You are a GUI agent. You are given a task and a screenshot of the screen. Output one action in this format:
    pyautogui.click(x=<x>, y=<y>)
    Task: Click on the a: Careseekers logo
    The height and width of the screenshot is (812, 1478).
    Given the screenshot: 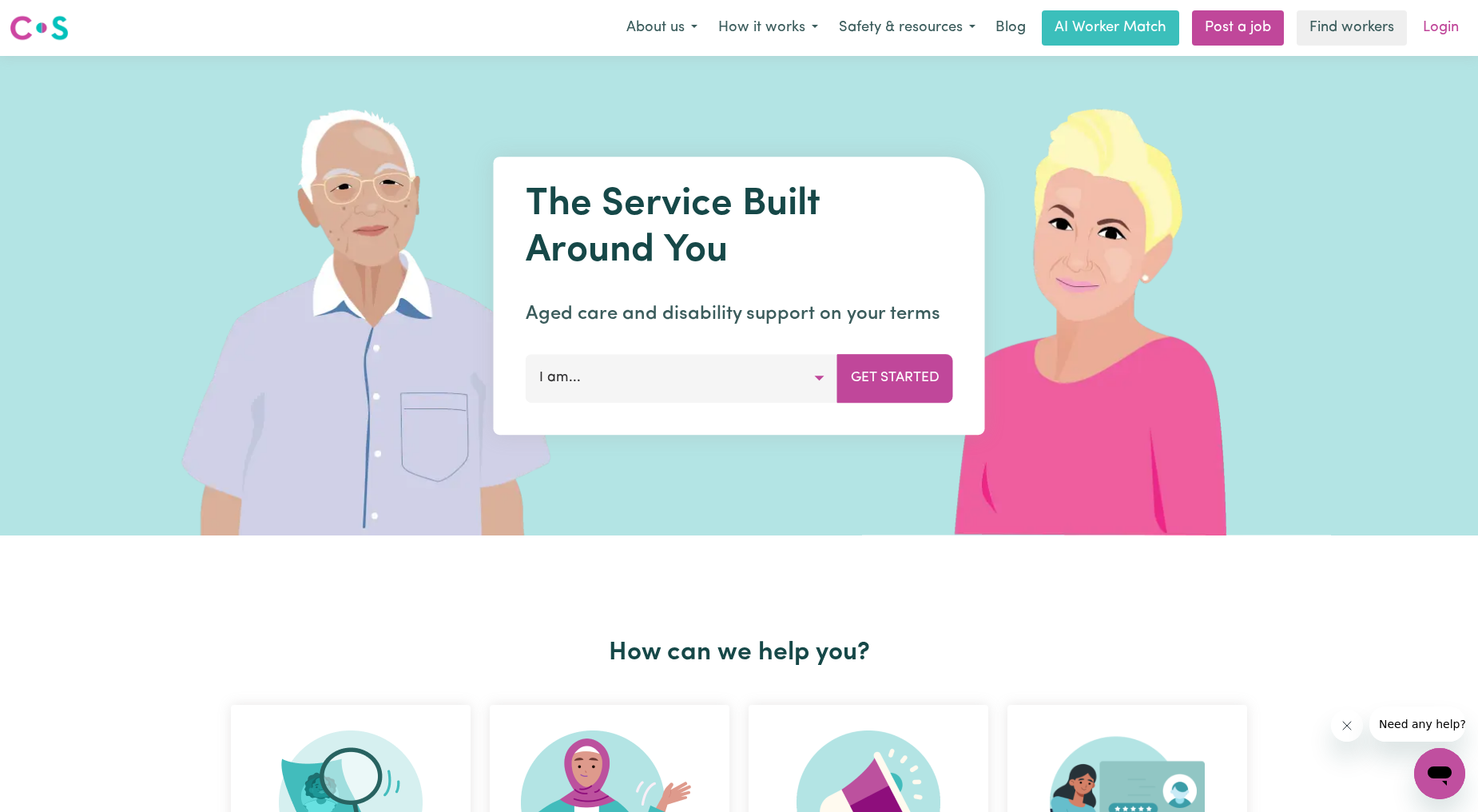 What is the action you would take?
    pyautogui.click(x=39, y=28)
    